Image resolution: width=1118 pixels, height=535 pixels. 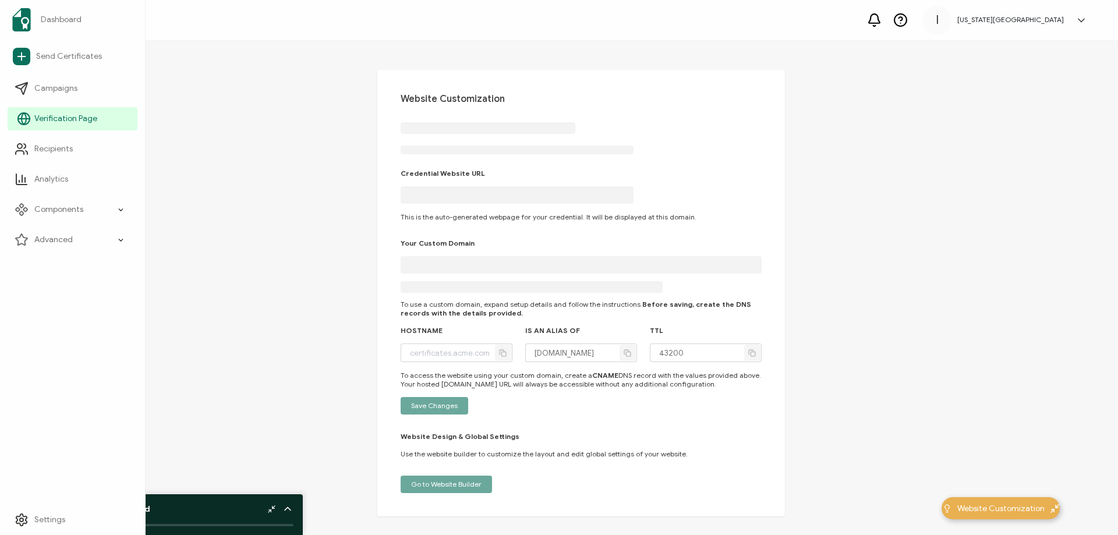 What do you see at coordinates (421, 330) in the screenshot?
I see `h2: HOSTNAME` at bounding box center [421, 330].